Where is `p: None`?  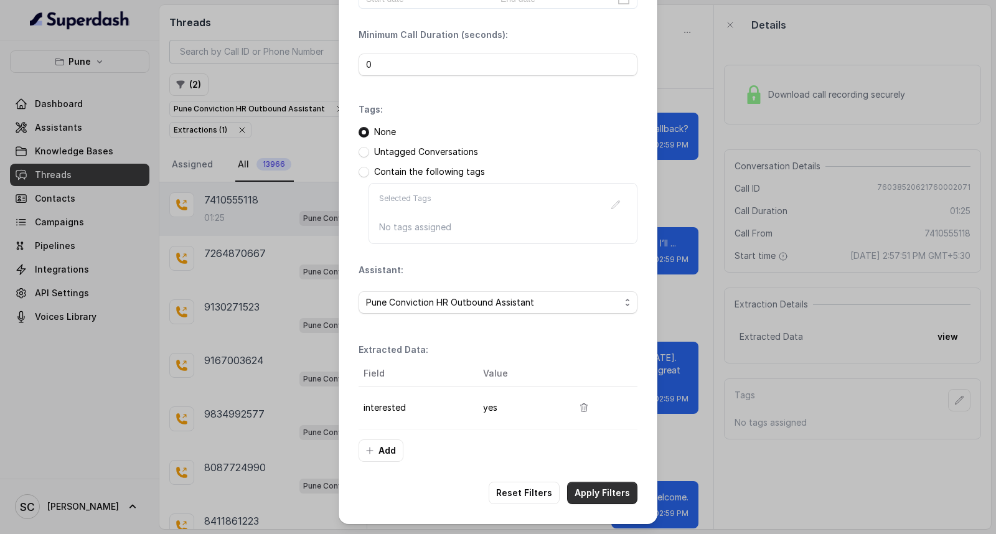 p: None is located at coordinates (385, 132).